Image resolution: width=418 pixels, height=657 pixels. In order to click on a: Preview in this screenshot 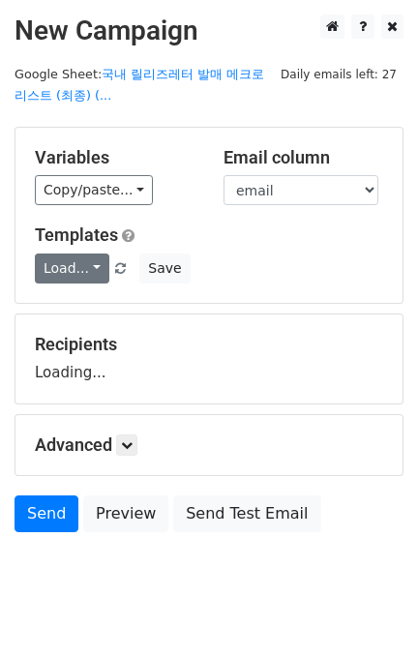, I will do `click(126, 514)`.